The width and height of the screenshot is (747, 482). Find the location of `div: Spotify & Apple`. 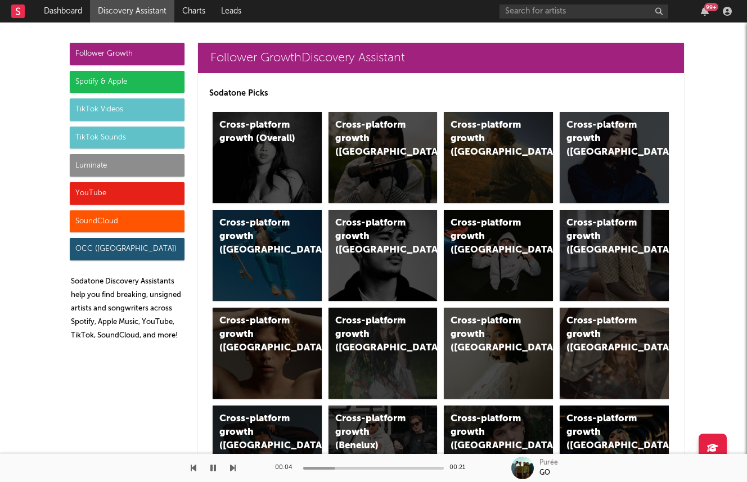

div: Spotify & Apple is located at coordinates (127, 82).